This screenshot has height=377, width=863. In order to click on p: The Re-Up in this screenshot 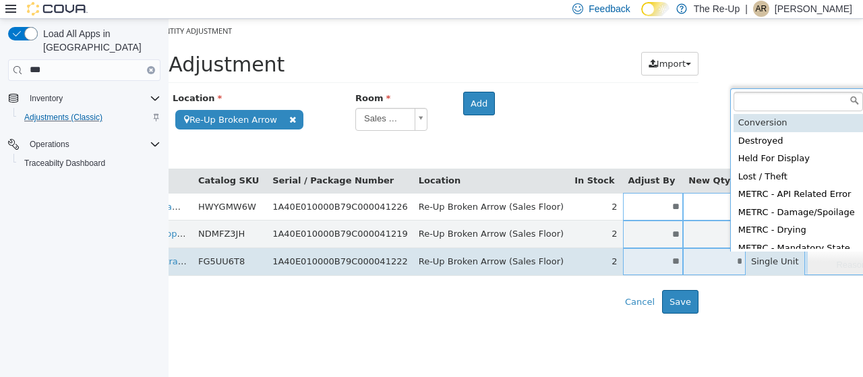, I will do `click(716, 9)`.